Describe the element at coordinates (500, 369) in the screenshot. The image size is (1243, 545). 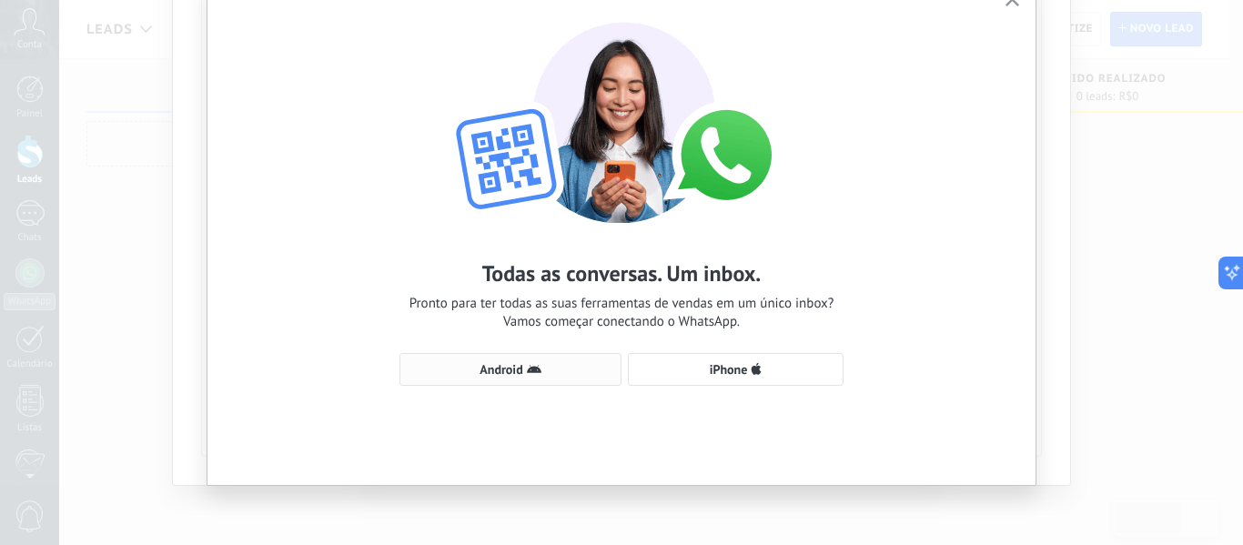
I see `span: Android` at that location.